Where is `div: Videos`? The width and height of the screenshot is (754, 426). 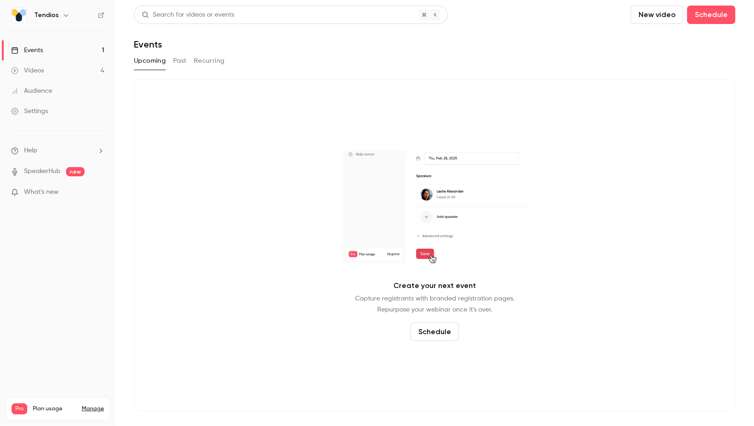 div: Videos is located at coordinates (27, 71).